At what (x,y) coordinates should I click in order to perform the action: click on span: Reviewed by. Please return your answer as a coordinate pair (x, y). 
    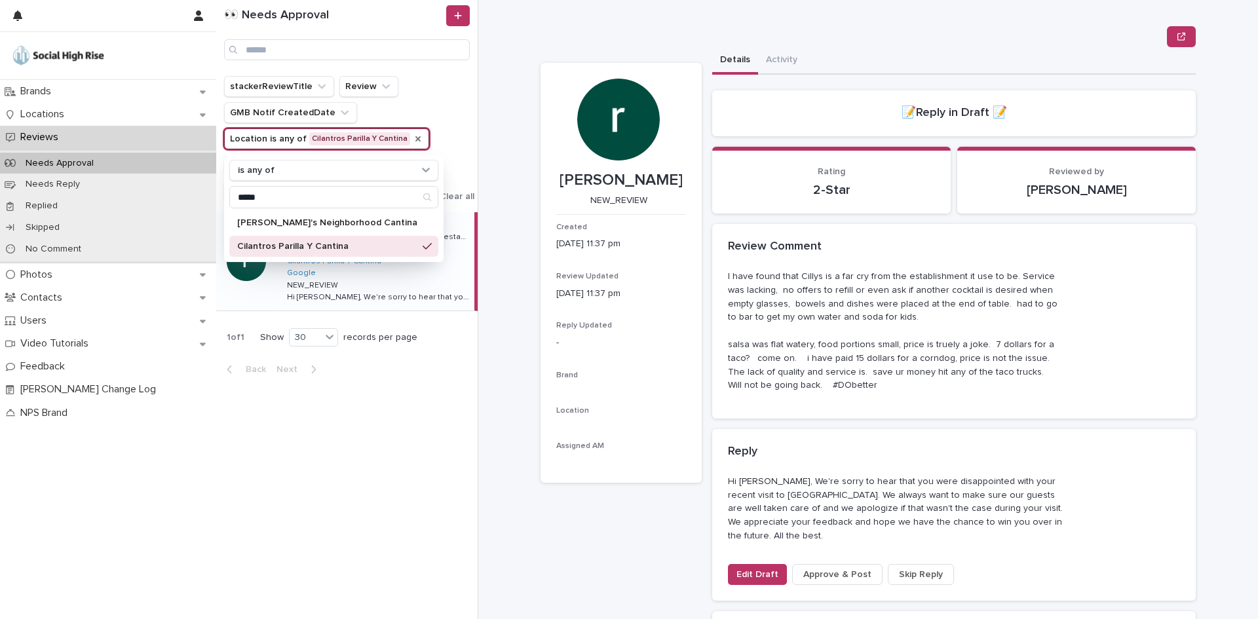
    Looking at the image, I should click on (1077, 172).